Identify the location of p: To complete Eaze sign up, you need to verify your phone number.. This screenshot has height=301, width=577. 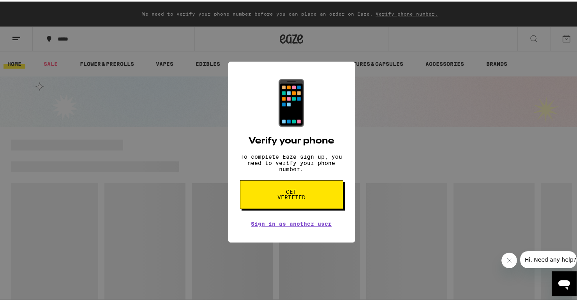
(291, 161).